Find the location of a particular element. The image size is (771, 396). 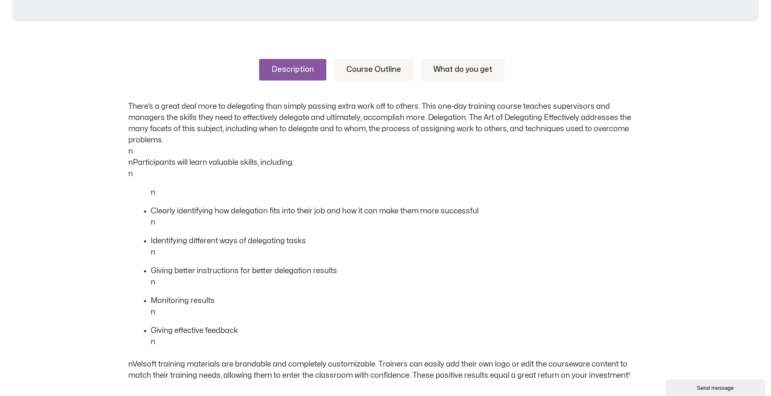

li: Identifying different ways of delegating tasks is located at coordinates (397, 241).